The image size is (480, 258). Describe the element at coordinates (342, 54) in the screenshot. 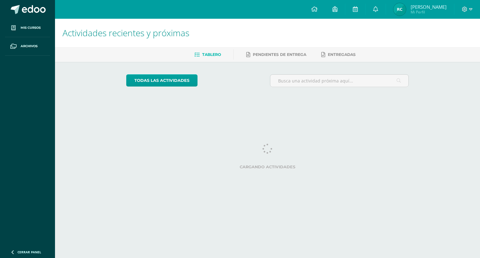

I see `span: Entregadas` at that location.